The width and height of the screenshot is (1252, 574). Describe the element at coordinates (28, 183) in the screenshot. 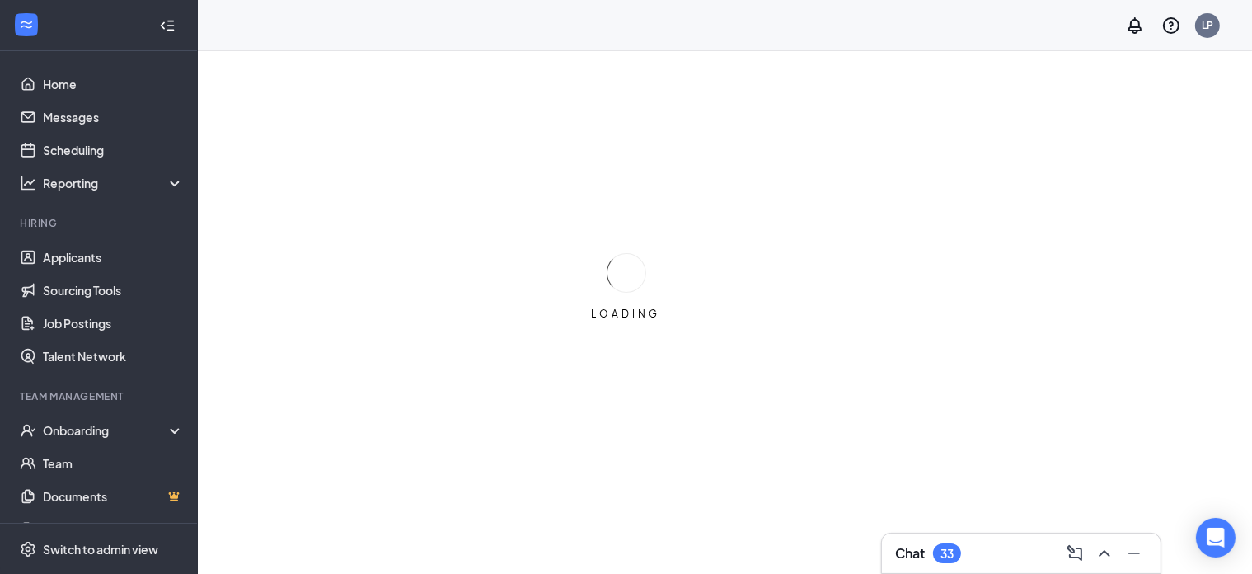

I see `svg: Analysis` at that location.